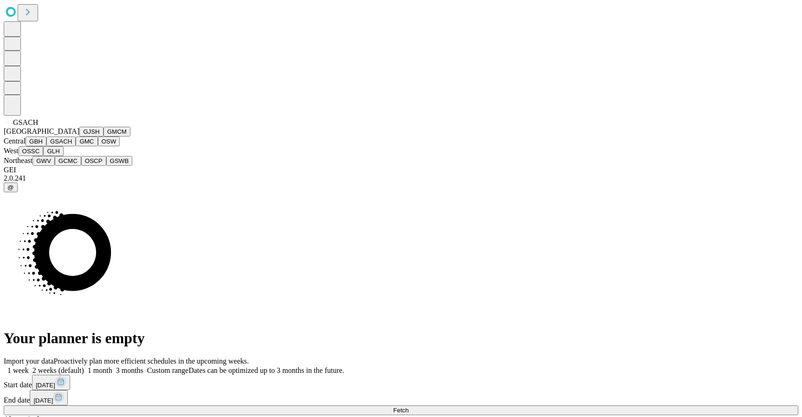 This screenshot has width=802, height=417. Describe the element at coordinates (86, 141) in the screenshot. I see `button: GMC` at that location.